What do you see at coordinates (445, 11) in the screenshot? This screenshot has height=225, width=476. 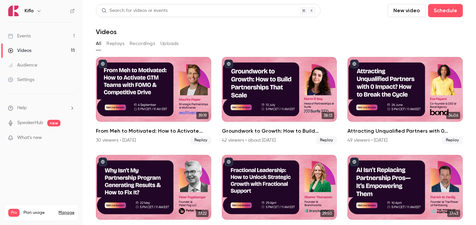 I see `button: Schedule` at bounding box center [445, 11].